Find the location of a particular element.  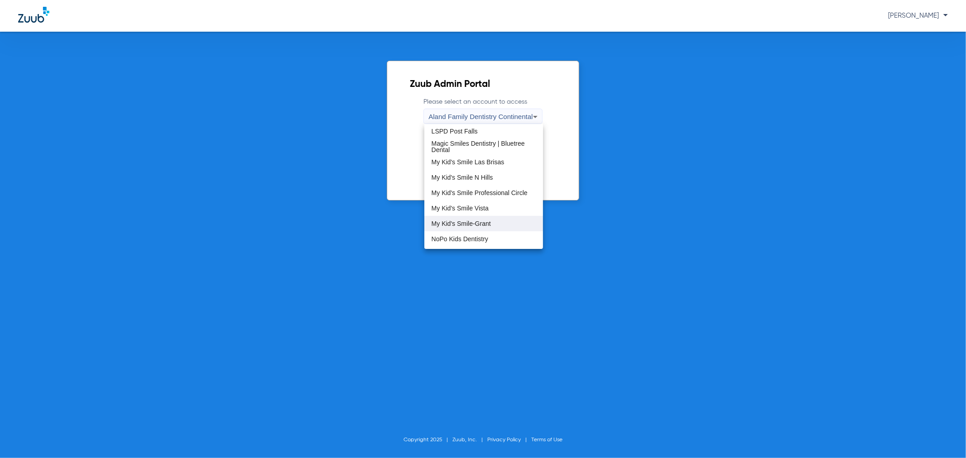

span: My Kid's Smile Las Brisas is located at coordinates (468, 162).